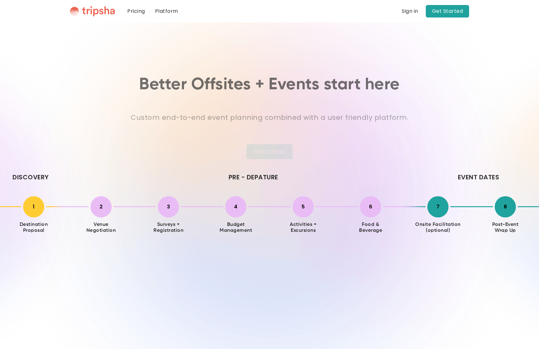 The height and width of the screenshot is (349, 539). What do you see at coordinates (438, 227) in the screenshot?
I see `h3: Onsite Facilitation (optional)` at bounding box center [438, 227].